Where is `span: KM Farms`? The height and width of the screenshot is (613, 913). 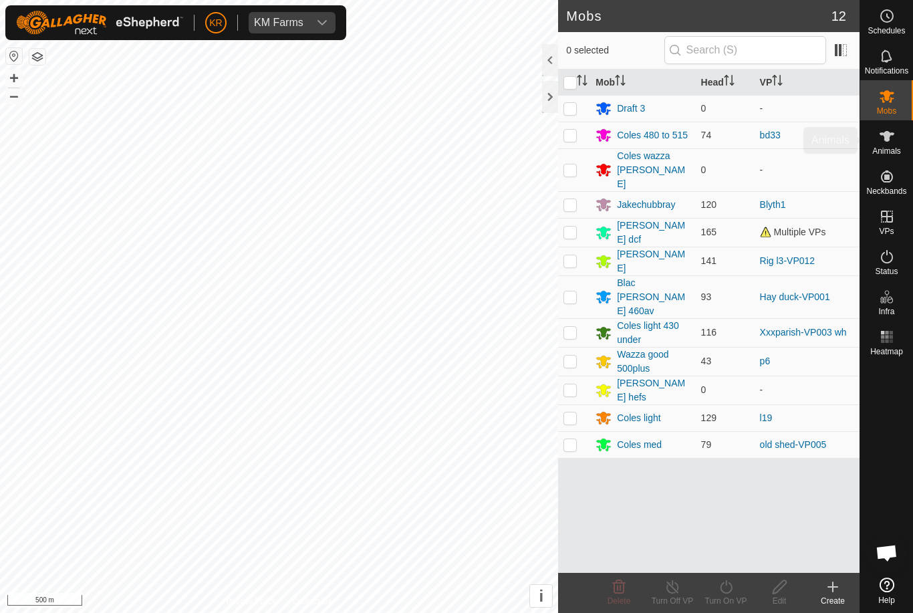 span: KM Farms is located at coordinates (279, 23).